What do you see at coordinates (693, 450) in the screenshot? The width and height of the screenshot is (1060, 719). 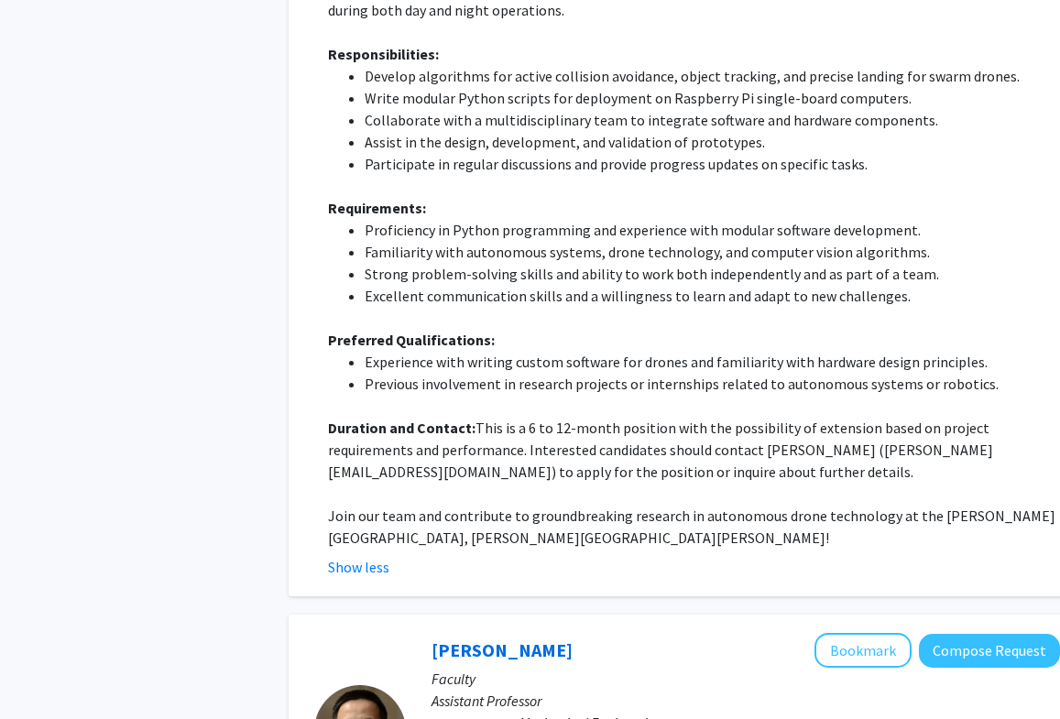 I see `p: This is a 6 to 12-month position with the possibility of extension based on project requirements ...` at bounding box center [693, 450].